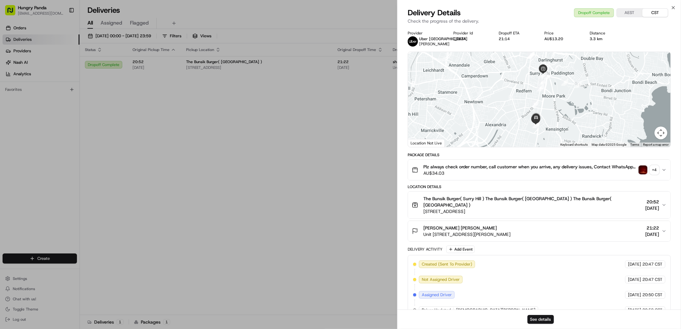 Image resolution: width=681 pixels, height=329 pixels. Describe the element at coordinates (471, 33) in the screenshot. I see `div: Provider Id` at that location.